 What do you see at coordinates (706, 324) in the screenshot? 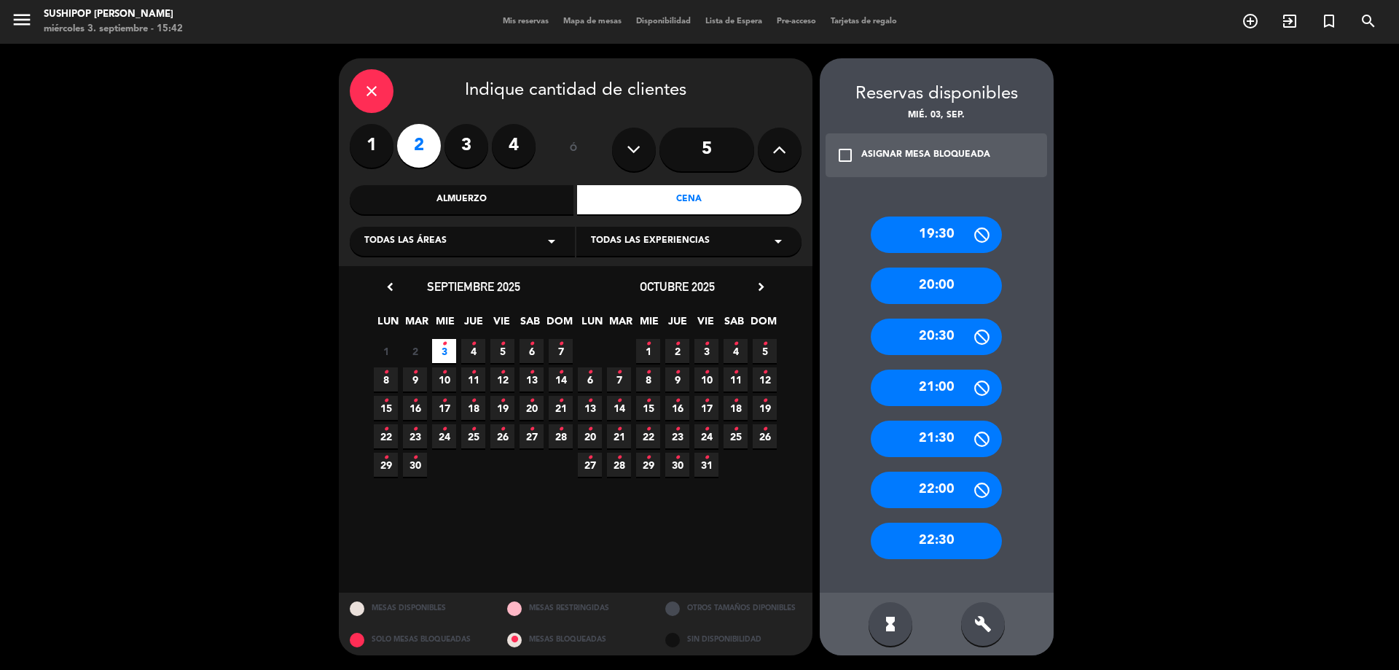
I see `span: VIE` at bounding box center [706, 324].